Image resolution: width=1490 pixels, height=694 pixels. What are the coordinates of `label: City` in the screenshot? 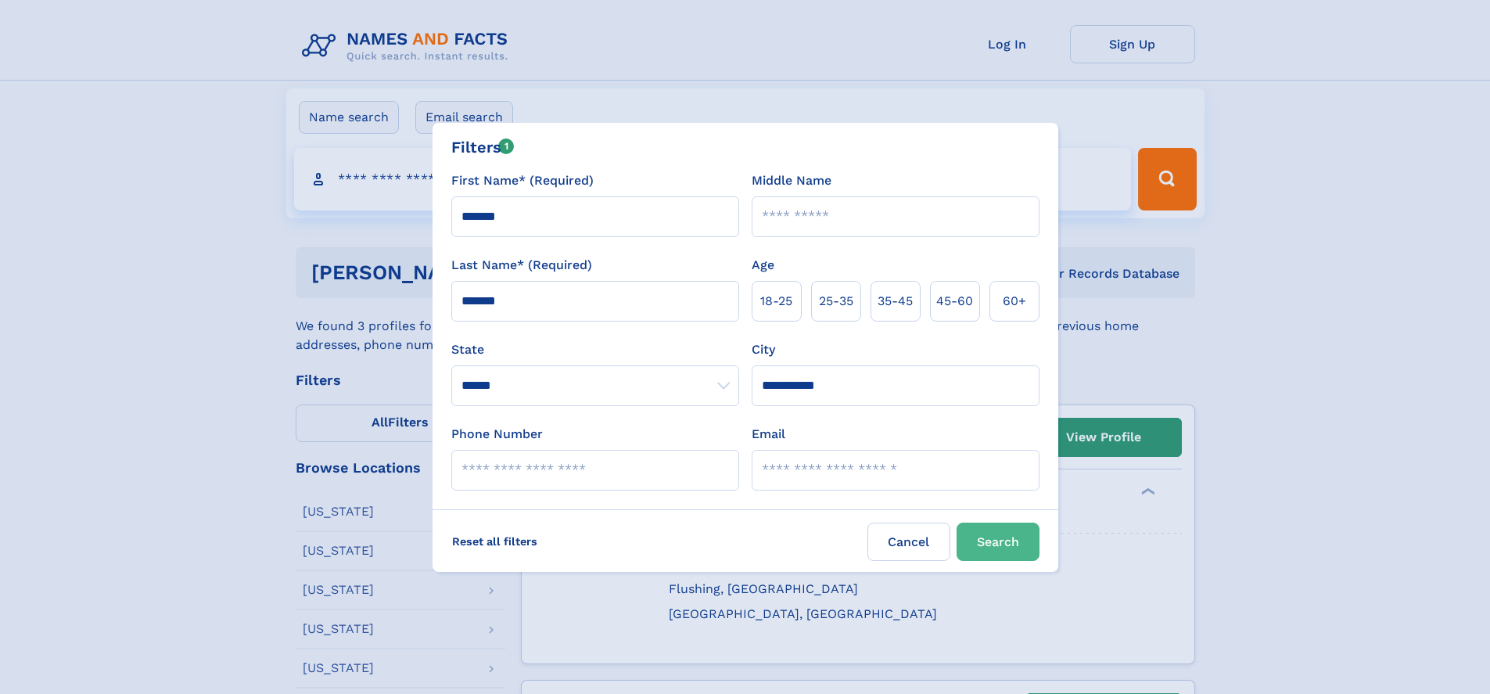 It's located at (764, 350).